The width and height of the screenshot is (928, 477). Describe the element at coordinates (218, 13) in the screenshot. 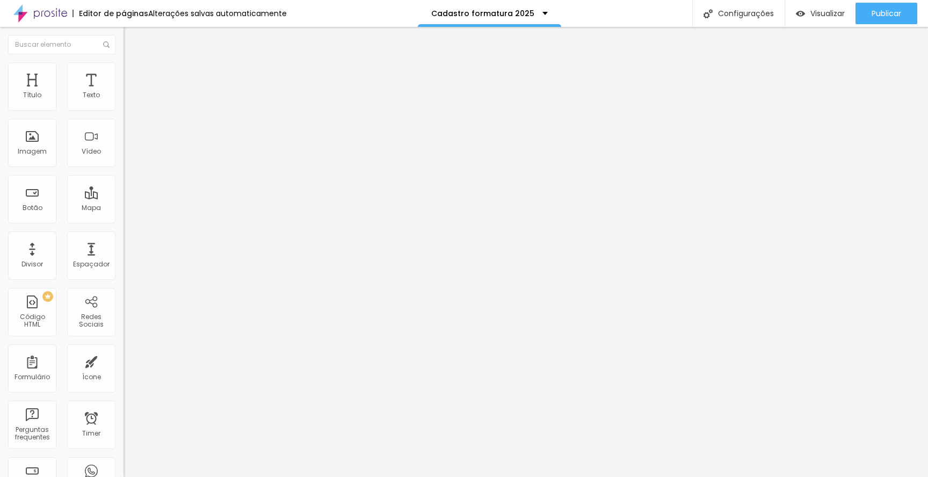

I see `div: Alterações salvas automaticamente` at that location.